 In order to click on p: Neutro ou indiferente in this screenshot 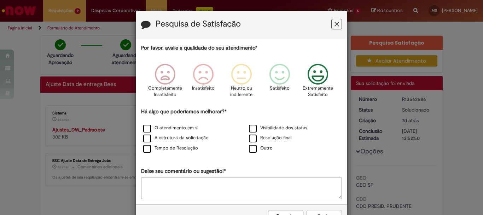, I will do `click(242, 91)`.